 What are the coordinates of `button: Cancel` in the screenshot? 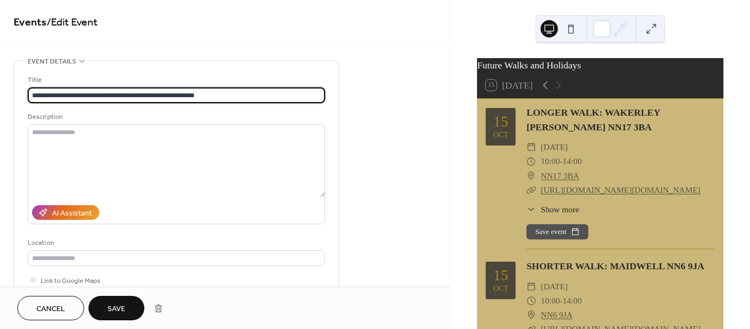 It's located at (50, 308).